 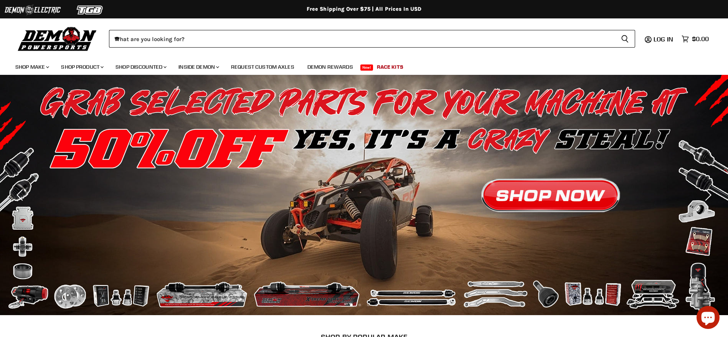 I want to click on a: Request Custom Axles, so click(x=262, y=67).